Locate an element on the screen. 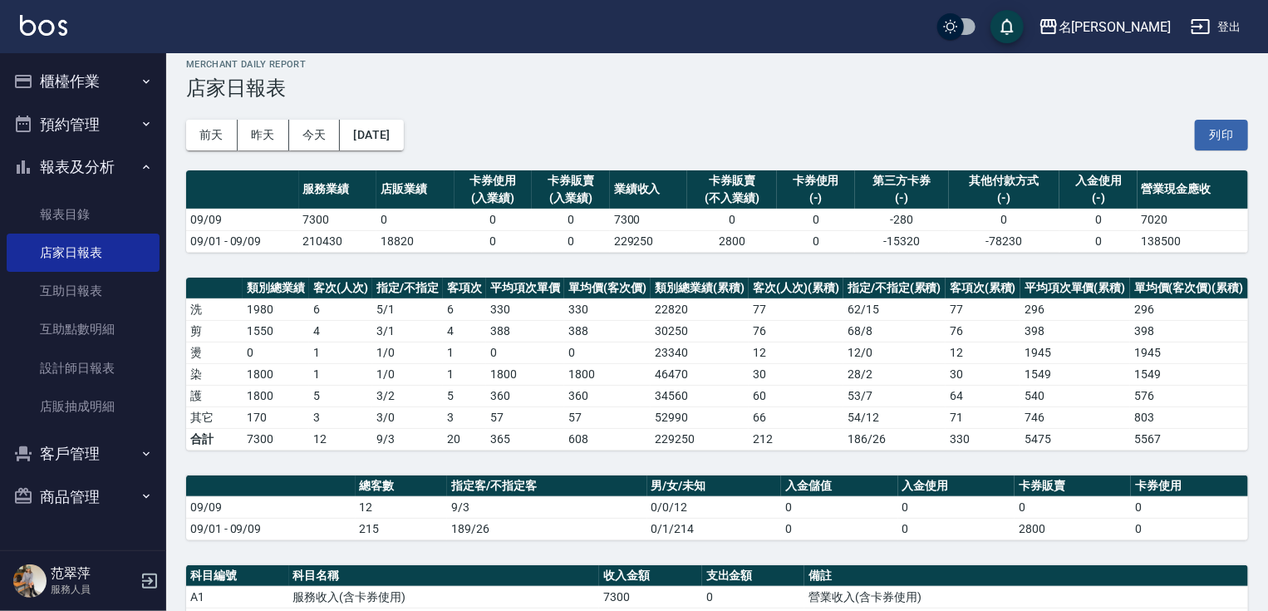 The width and height of the screenshot is (1268, 611). div: (入業績) is located at coordinates (494, 198).